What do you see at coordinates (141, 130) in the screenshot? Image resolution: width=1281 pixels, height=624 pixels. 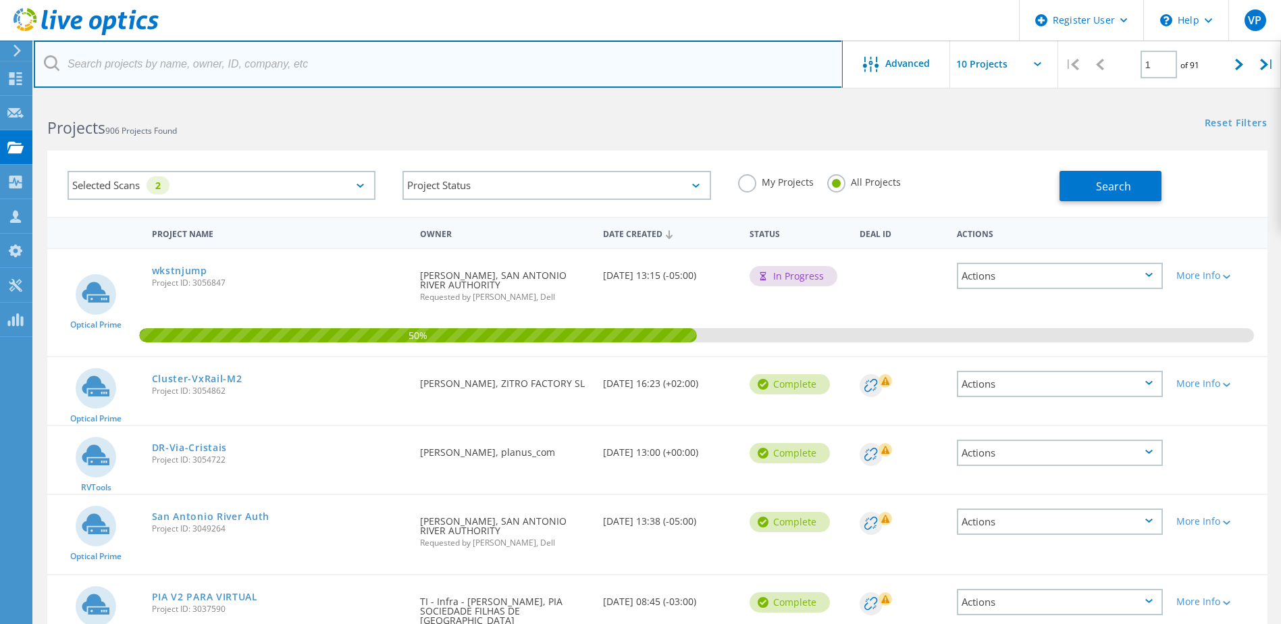 I see `span: 906 Projects Found` at bounding box center [141, 130].